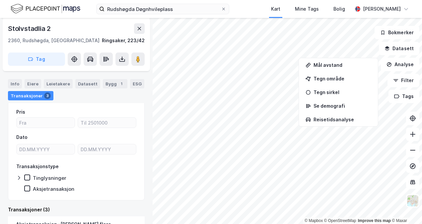 The height and width of the screenshot is (224, 422). Describe the element at coordinates (163, 9) in the screenshot. I see `input: Søk på adresse, matrikkel, gårdeiere, leietakere eller personer` at that location.